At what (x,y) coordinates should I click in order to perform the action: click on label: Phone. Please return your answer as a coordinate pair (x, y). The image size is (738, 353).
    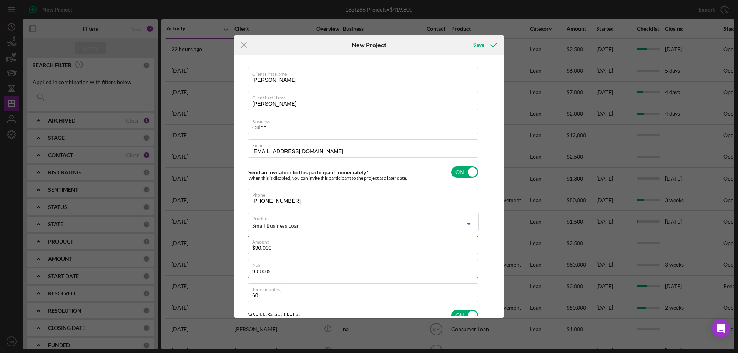
    Looking at the image, I should click on (365, 194).